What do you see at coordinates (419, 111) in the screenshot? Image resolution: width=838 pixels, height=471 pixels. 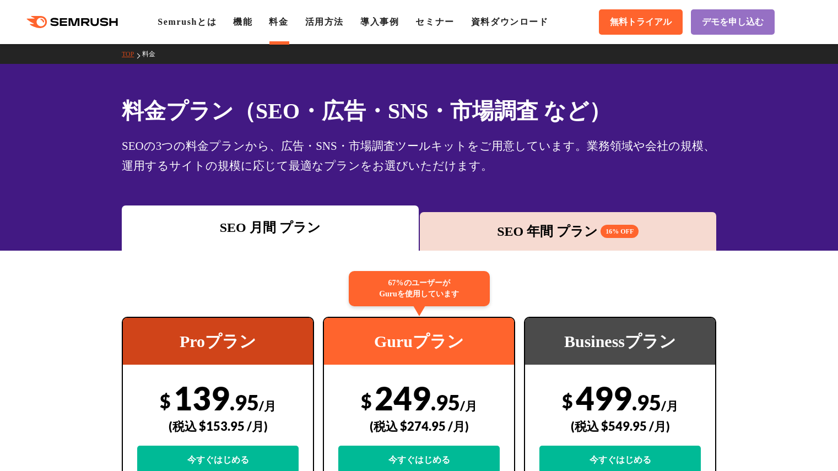 I see `h1: 料金プラン（SEO・広告・SNS・市場調査 など）` at bounding box center [419, 111].